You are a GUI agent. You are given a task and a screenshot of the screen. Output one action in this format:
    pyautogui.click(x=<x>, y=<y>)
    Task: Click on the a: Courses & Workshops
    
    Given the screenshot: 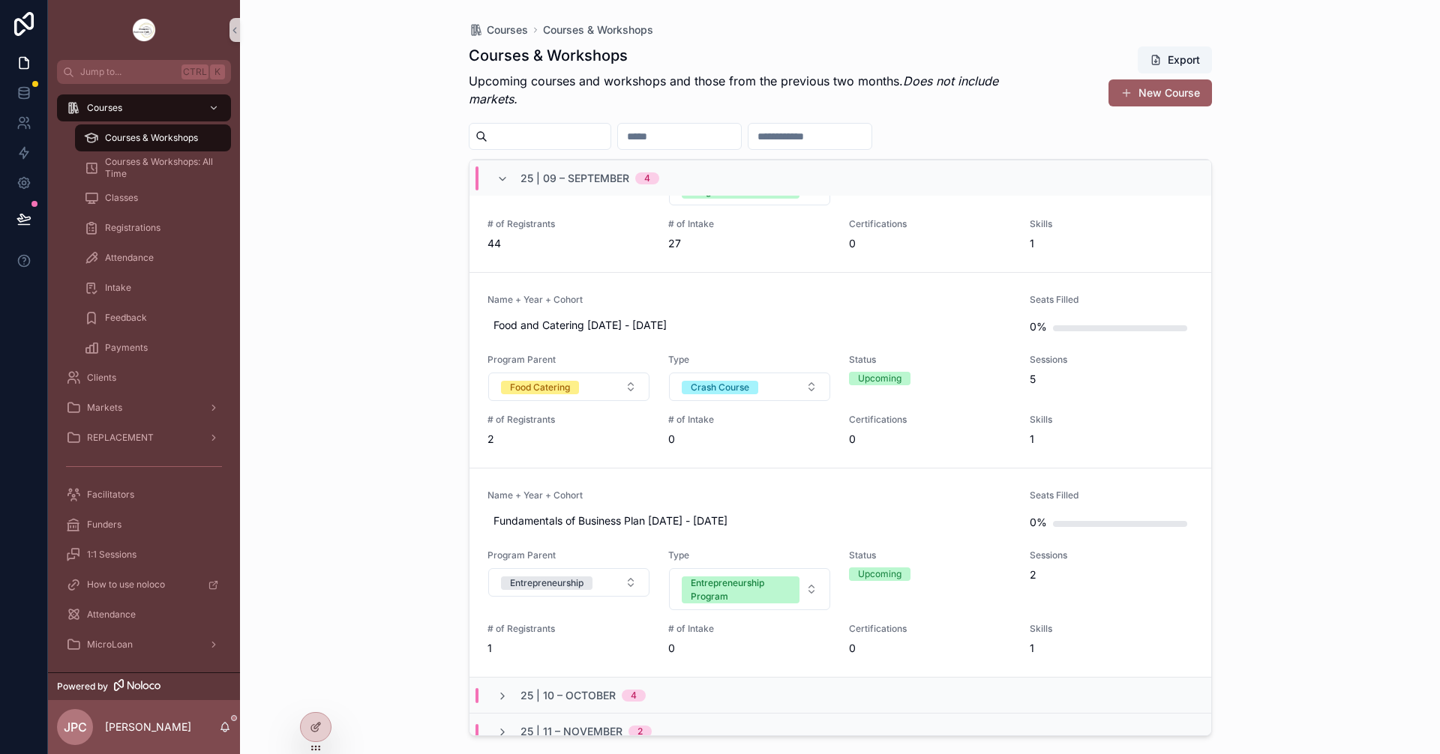 What is the action you would take?
    pyautogui.click(x=598, y=30)
    